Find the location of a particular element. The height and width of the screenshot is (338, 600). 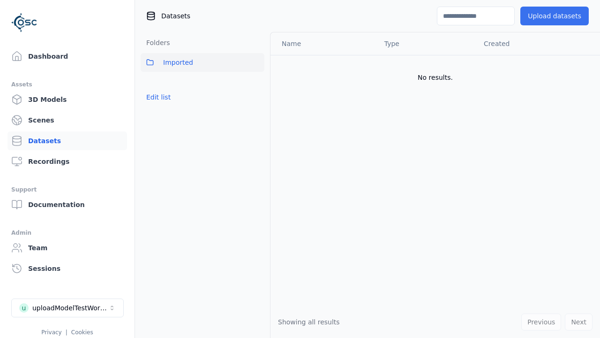

img: Logo is located at coordinates (24, 23).